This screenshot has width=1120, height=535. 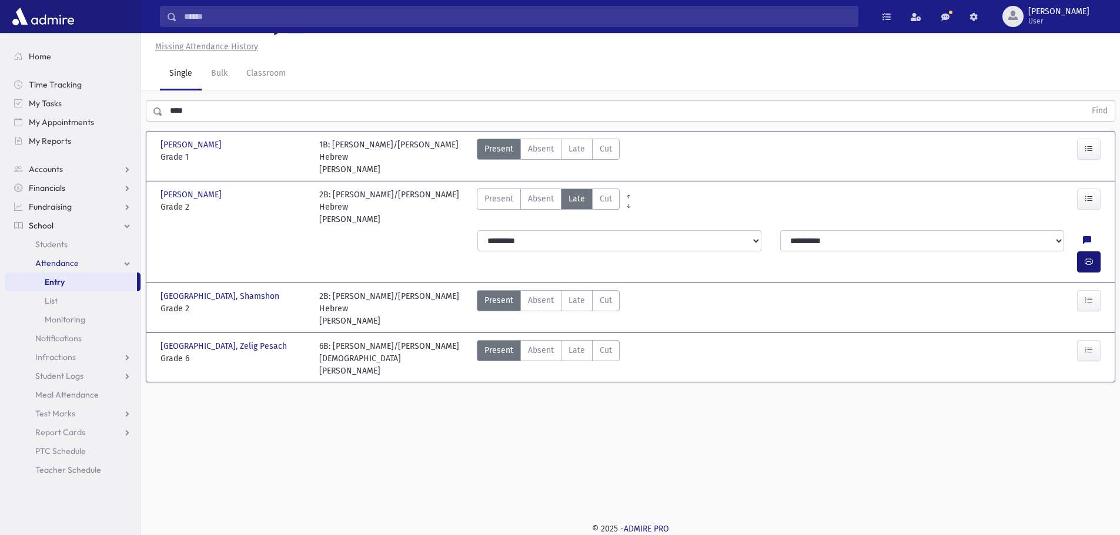 I want to click on u: Missing Attendance History, so click(x=206, y=46).